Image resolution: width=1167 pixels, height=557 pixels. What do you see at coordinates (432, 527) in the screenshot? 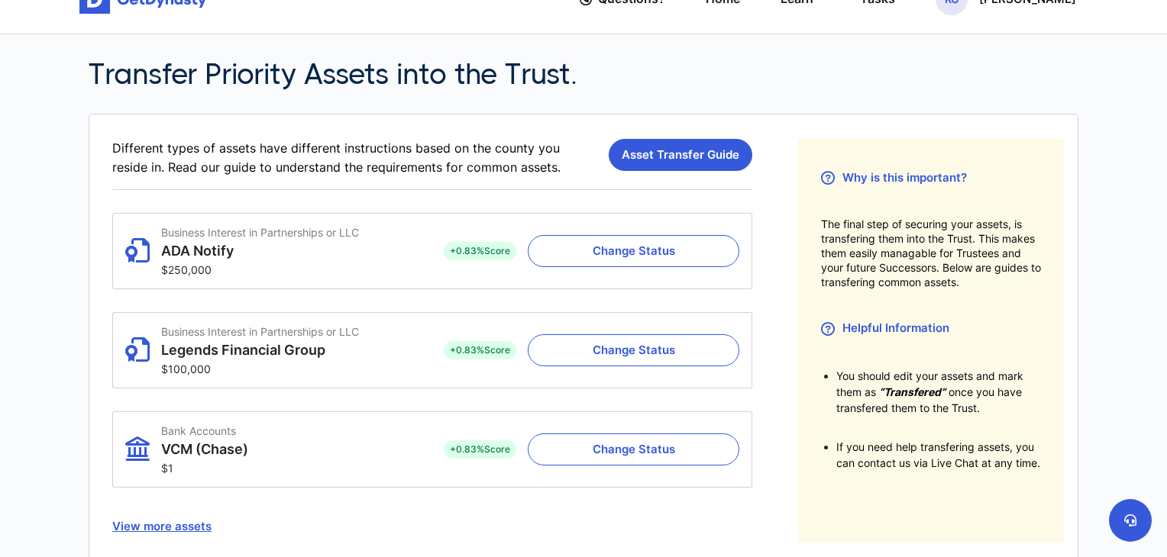
I see `button: View more assets` at bounding box center [432, 527].